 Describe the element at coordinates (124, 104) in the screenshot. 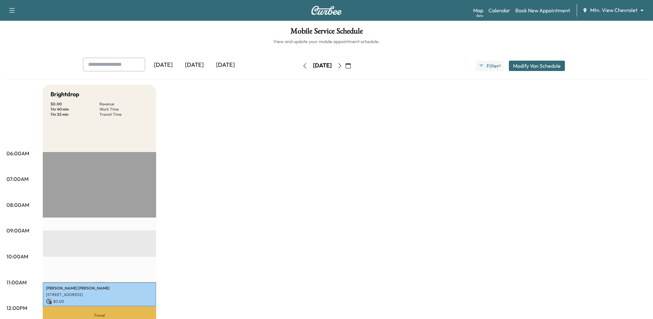

I see `p: Revenue` at that location.